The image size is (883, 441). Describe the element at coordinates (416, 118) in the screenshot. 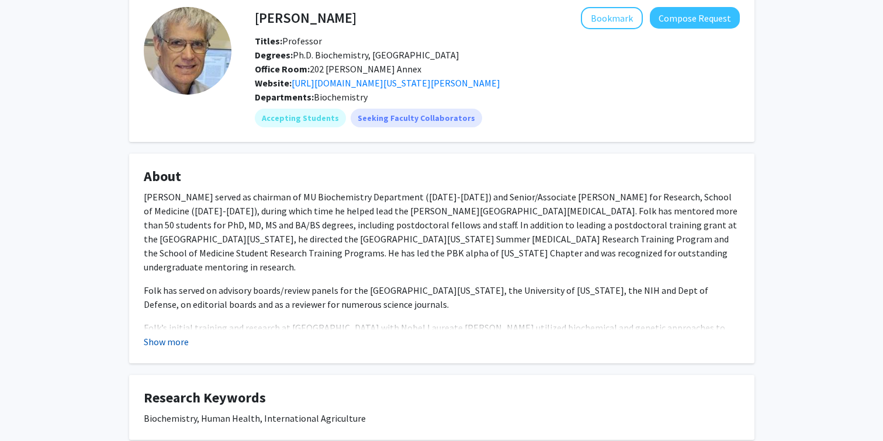

I see `mat-chip: Seeking Faculty Collaborators` at that location.